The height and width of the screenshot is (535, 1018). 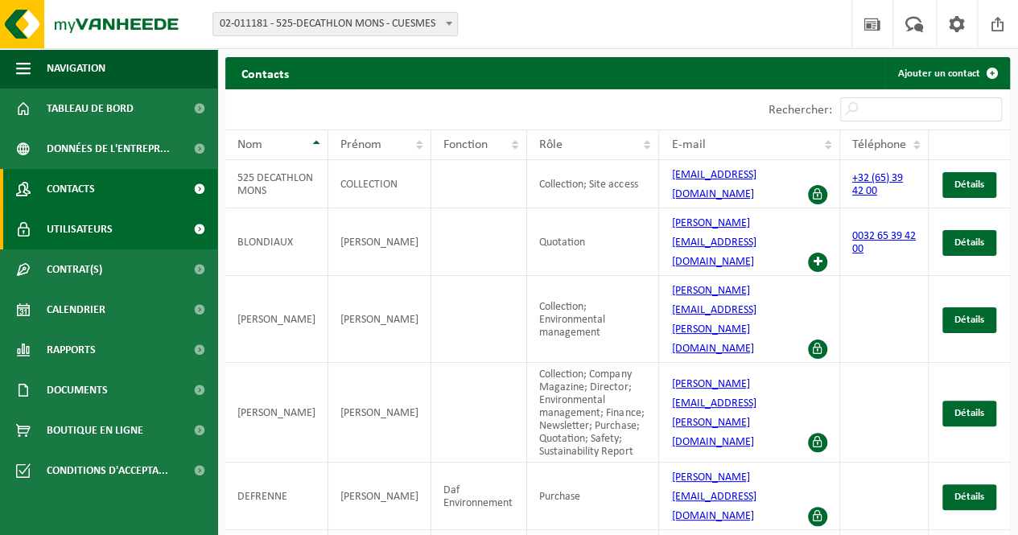 What do you see at coordinates (107, 471) in the screenshot?
I see `span: Conditions d'accepta...` at bounding box center [107, 471].